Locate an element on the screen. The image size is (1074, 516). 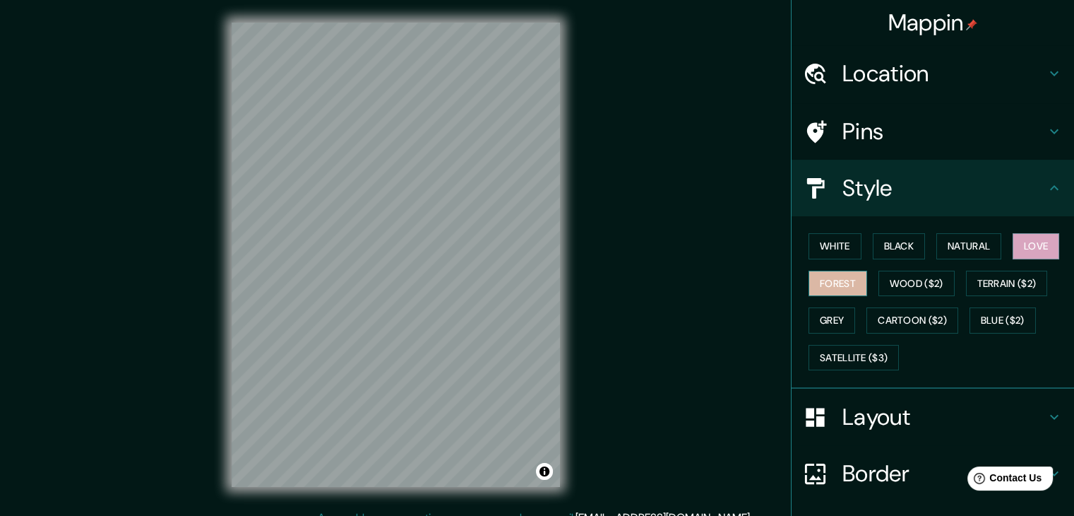
div: Layout is located at coordinates (933, 417).